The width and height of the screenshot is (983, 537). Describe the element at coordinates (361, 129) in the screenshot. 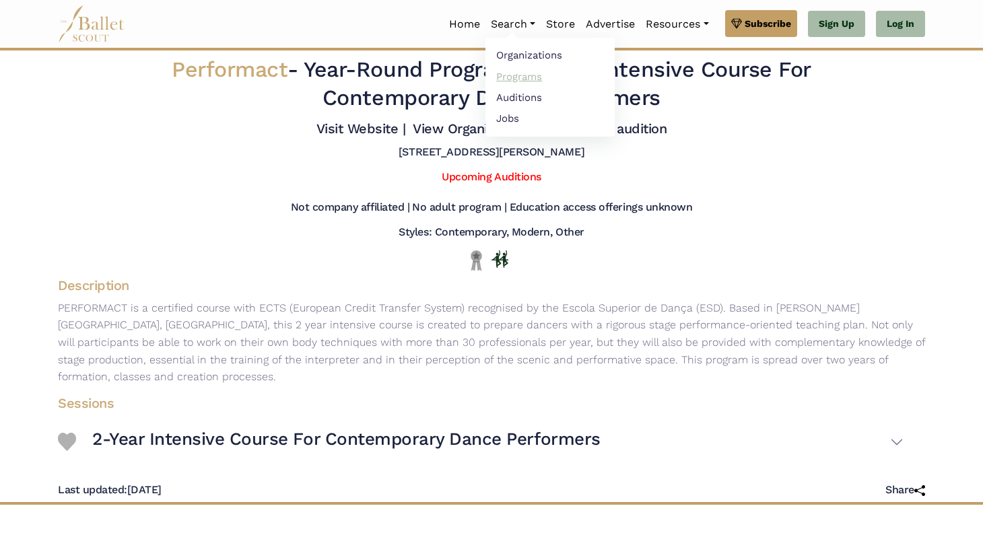

I see `a: Visit Website |` at that location.